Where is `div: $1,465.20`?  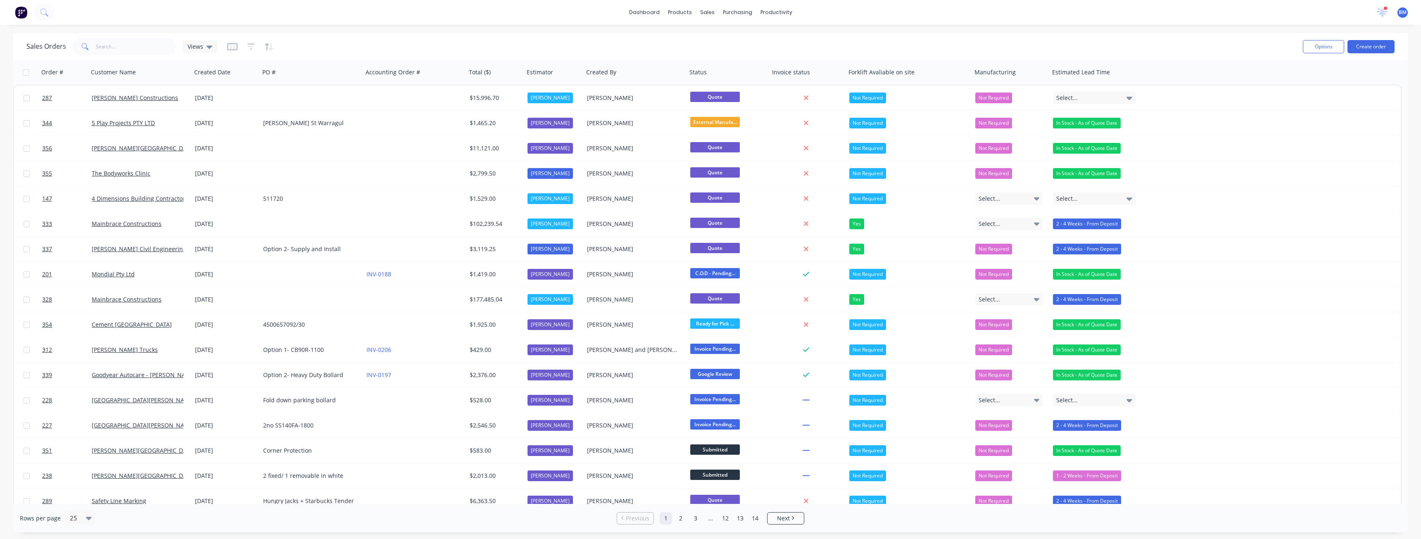
div: $1,465.20 is located at coordinates (494, 123).